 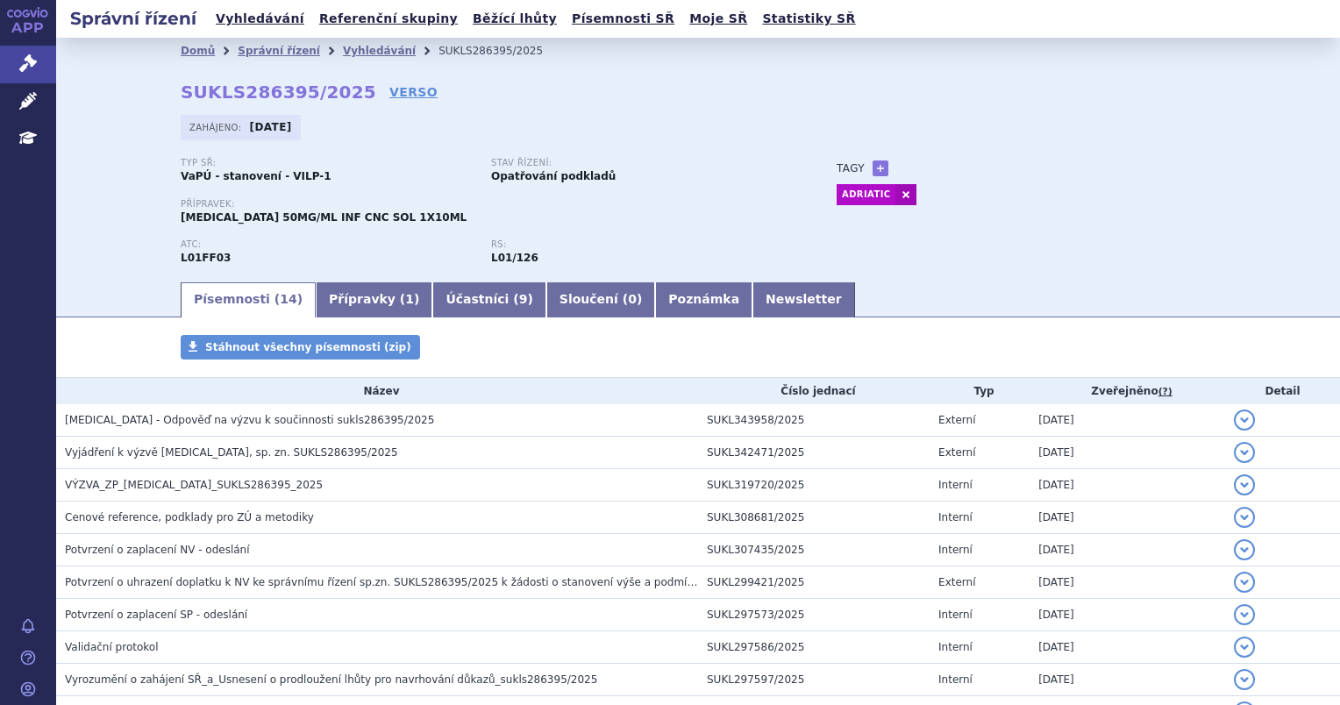 What do you see at coordinates (217, 127) in the screenshot?
I see `span: Zahájeno:` at bounding box center [217, 127].